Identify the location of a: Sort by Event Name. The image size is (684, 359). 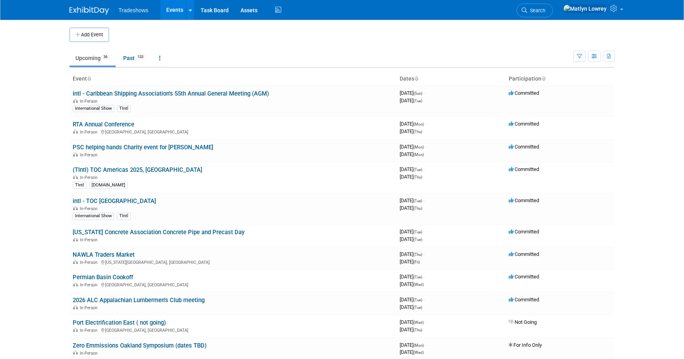
(89, 79).